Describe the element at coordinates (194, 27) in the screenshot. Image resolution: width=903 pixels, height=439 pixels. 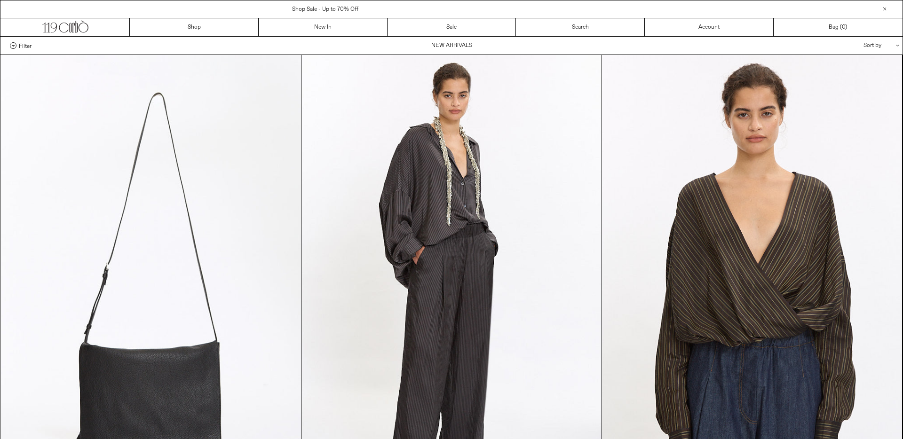
I see `a: Shop` at that location.